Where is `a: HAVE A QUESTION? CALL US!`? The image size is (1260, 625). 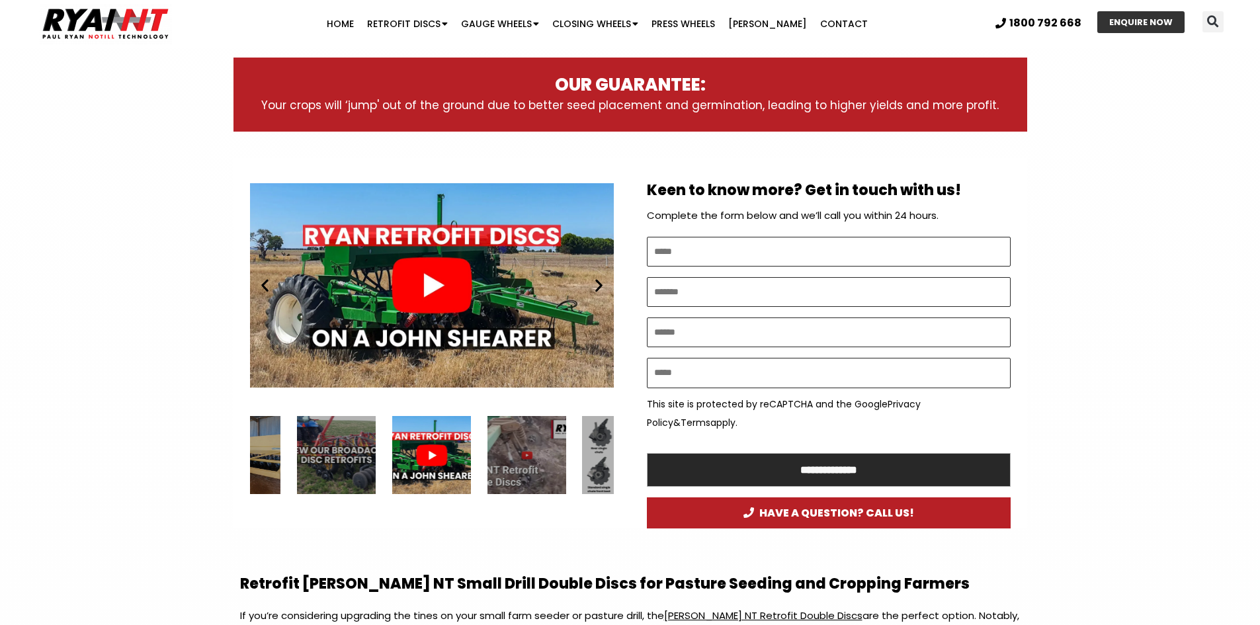 a: HAVE A QUESTION? CALL US! is located at coordinates (829, 513).